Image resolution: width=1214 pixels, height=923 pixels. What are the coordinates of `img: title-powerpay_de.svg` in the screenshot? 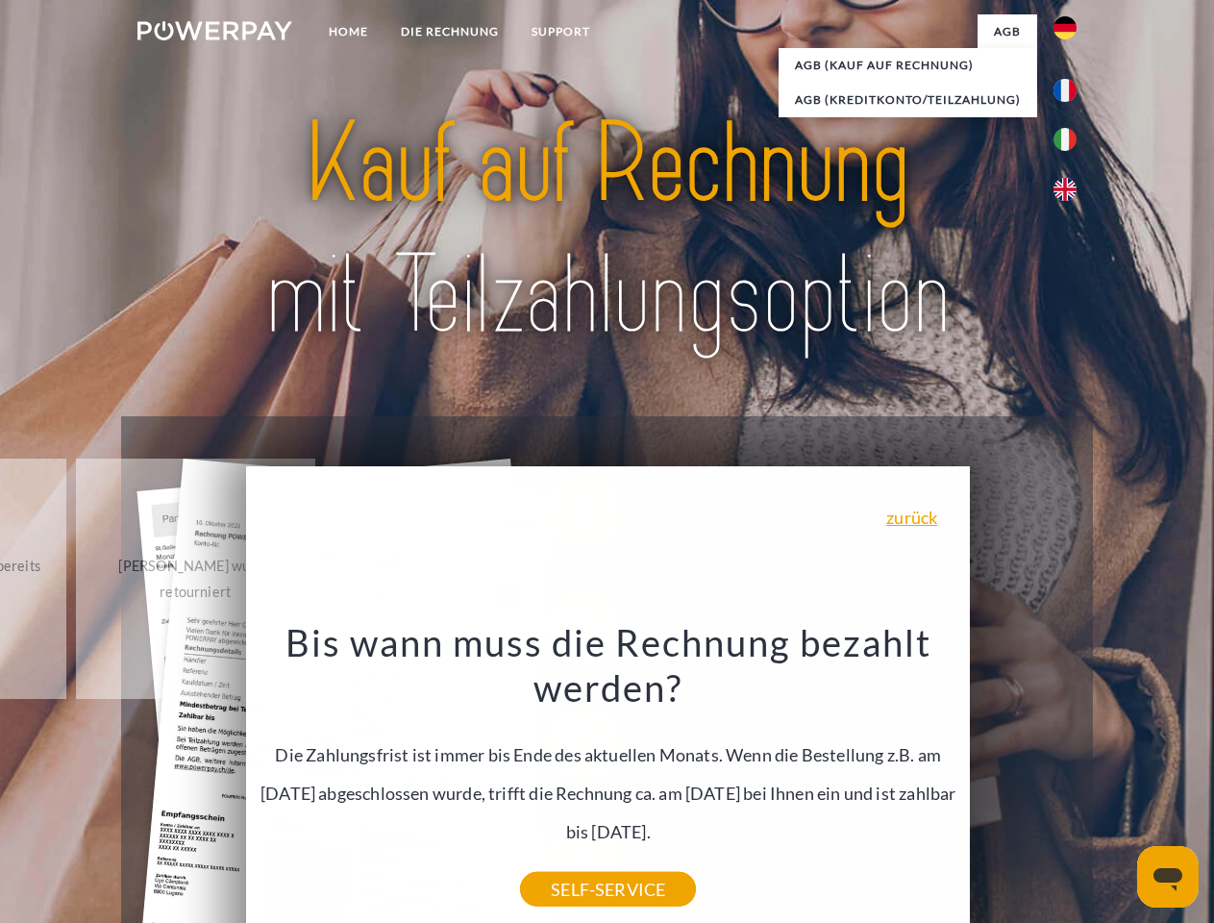 It's located at (607, 230).